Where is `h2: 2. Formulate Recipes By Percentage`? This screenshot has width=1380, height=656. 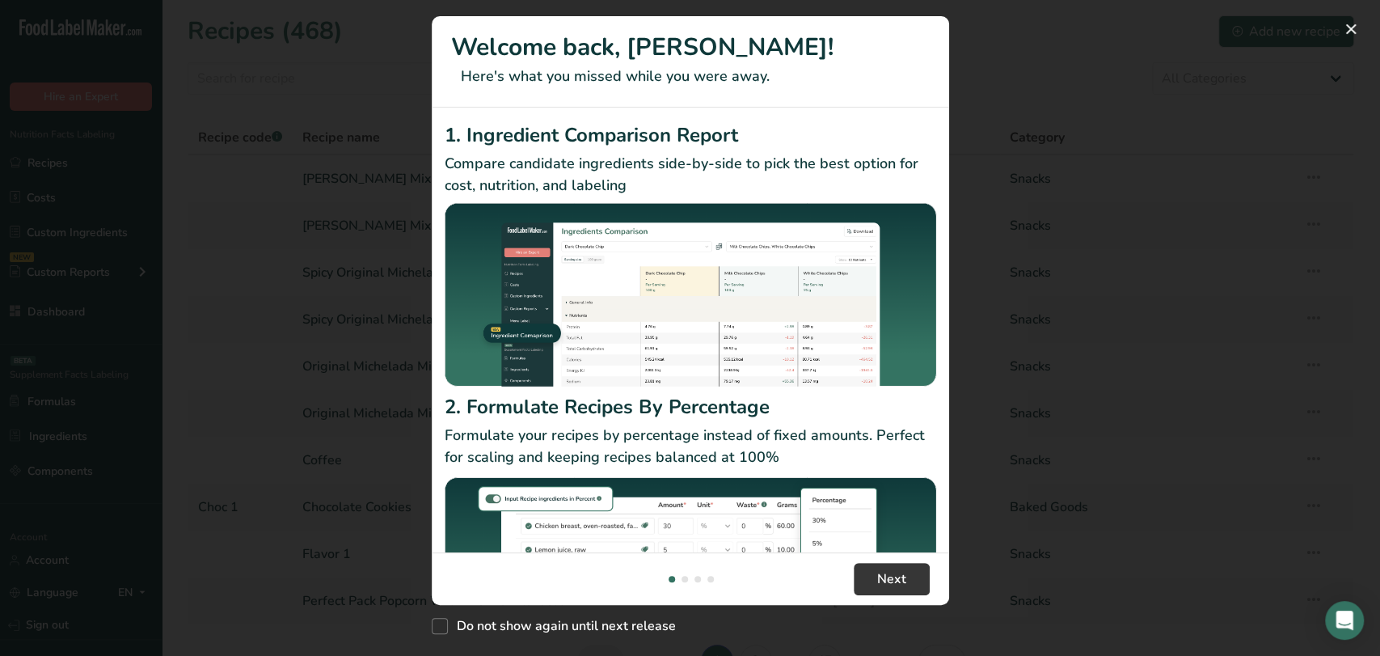 h2: 2. Formulate Recipes By Percentage is located at coordinates (691, 407).